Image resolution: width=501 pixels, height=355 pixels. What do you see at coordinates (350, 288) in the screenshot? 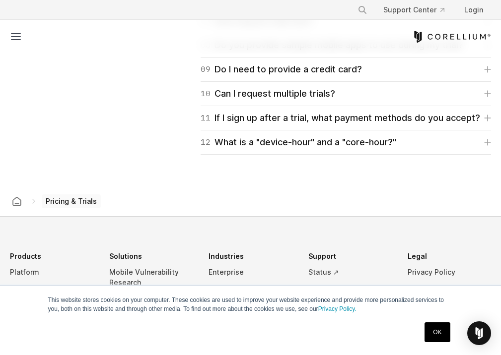
I see `a: Support Center ↗` at bounding box center [350, 288].